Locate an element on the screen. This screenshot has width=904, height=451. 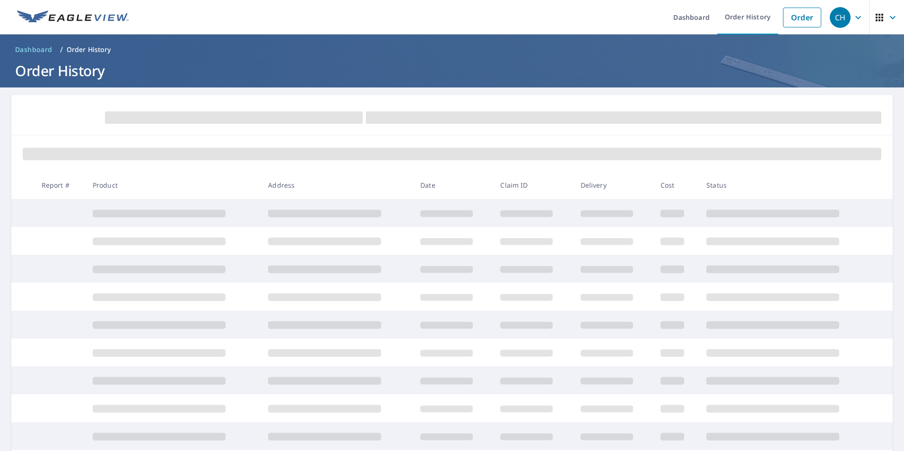
th: Address is located at coordinates (337, 185).